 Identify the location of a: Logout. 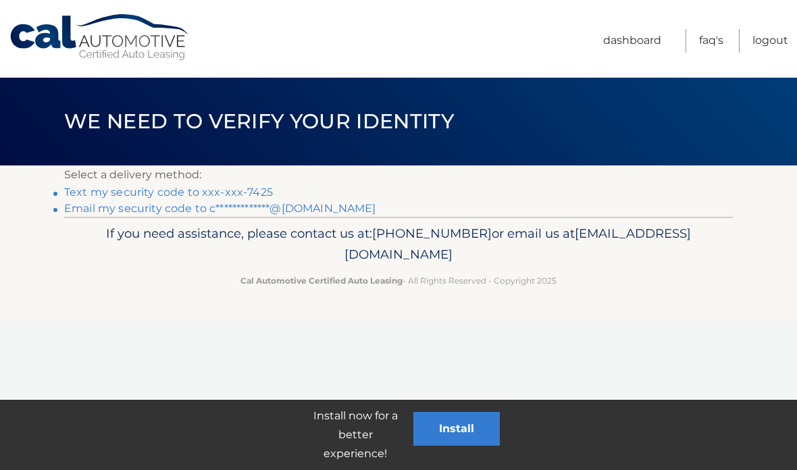
(770, 41).